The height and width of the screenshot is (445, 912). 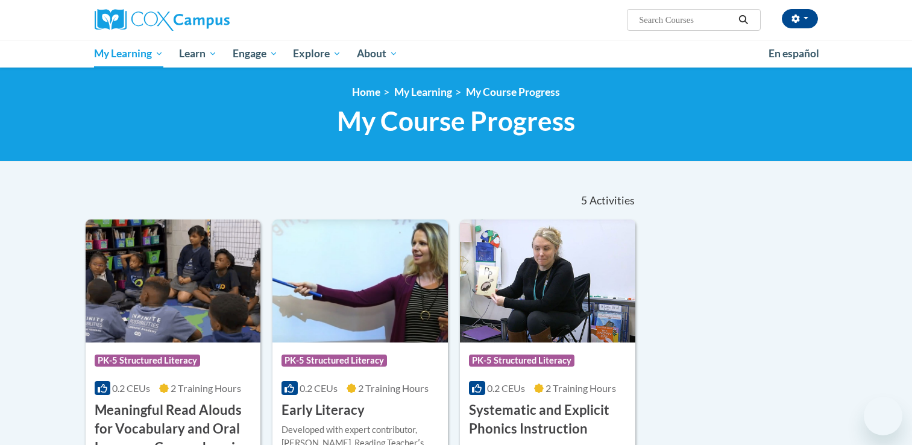 What do you see at coordinates (323, 410) in the screenshot?
I see `h3: Early Literacy` at bounding box center [323, 410].